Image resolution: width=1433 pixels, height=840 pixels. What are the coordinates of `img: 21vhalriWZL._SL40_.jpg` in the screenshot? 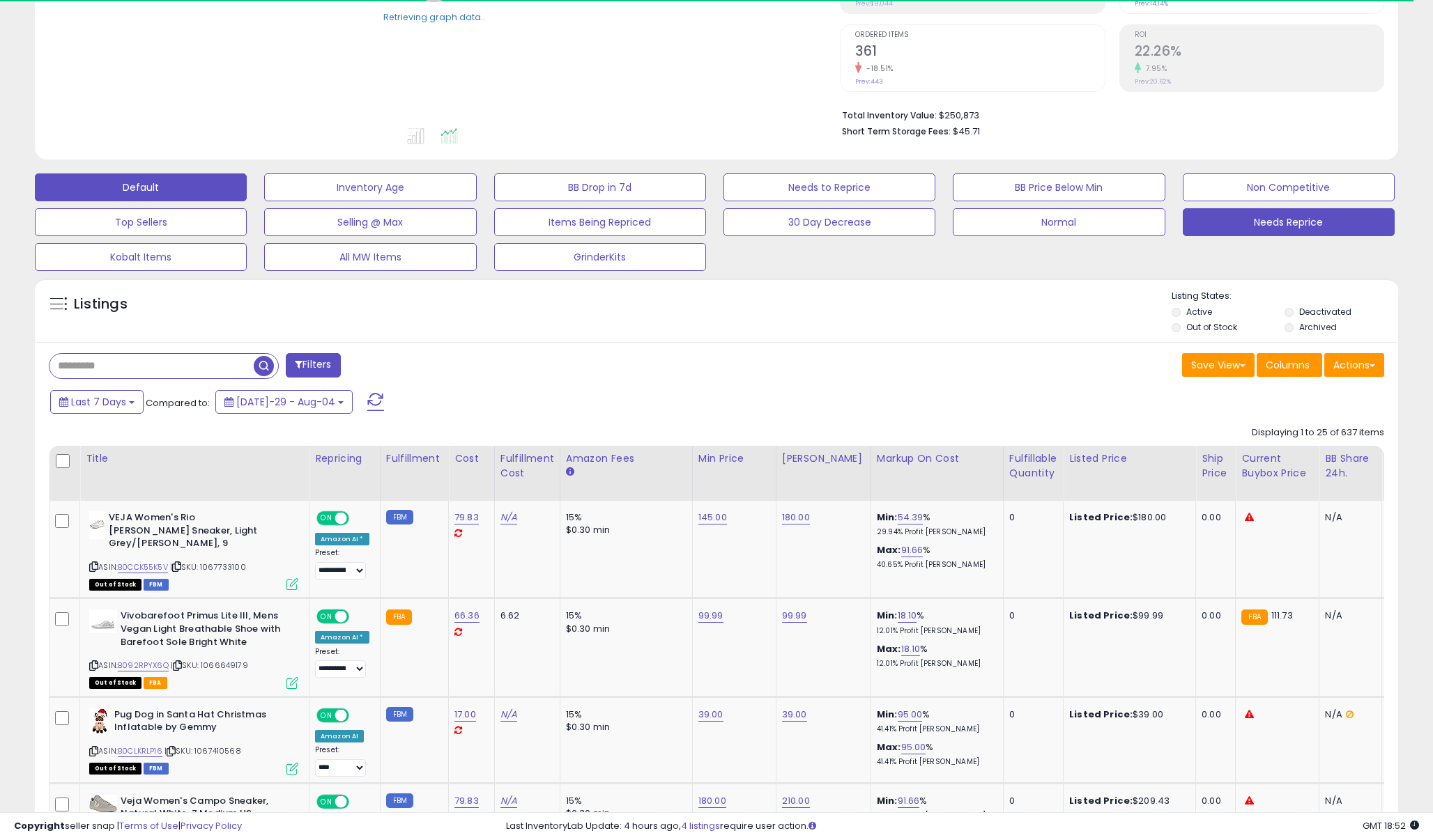 It's located at (97, 526).